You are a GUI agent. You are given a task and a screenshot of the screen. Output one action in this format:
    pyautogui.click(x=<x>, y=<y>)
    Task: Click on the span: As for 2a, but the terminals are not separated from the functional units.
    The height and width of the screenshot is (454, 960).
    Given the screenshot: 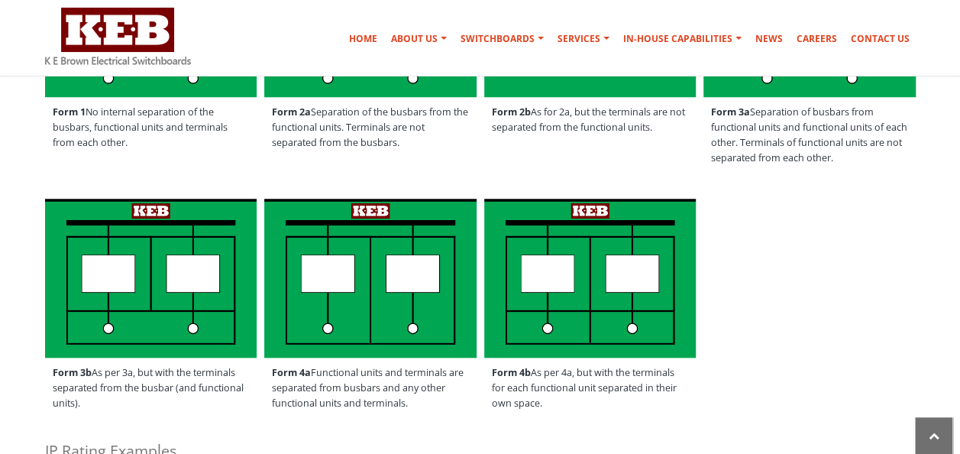 What is the action you would take?
    pyautogui.click(x=591, y=120)
    